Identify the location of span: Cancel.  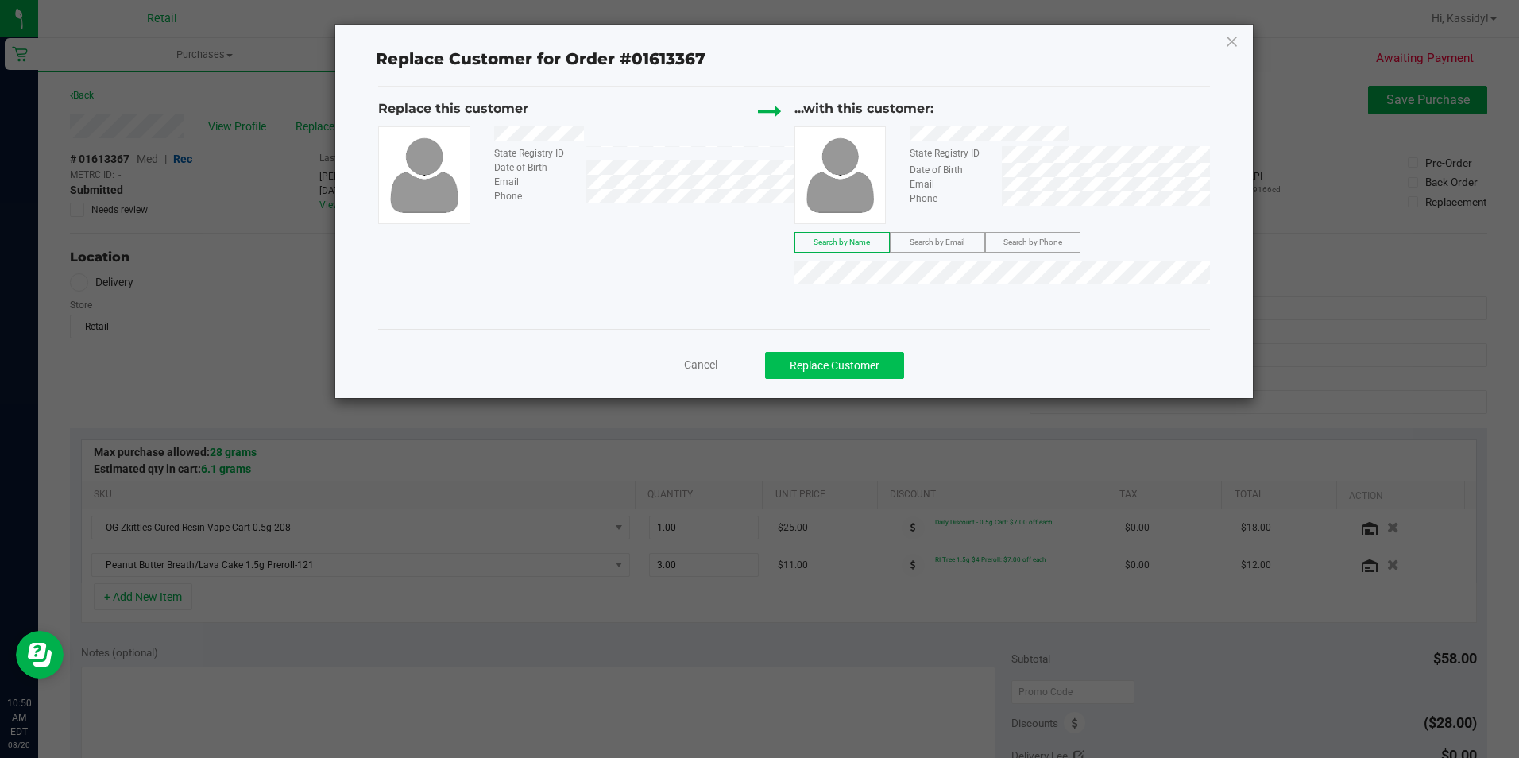
(701, 365).